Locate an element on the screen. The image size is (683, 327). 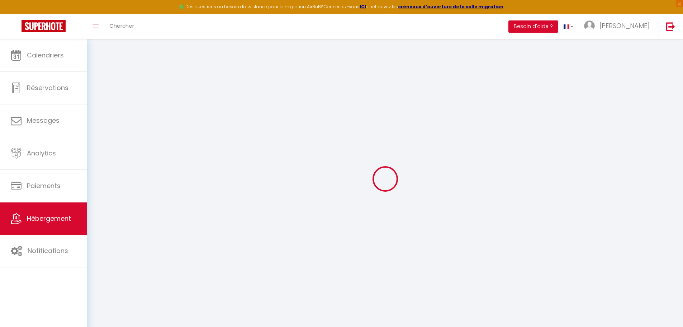
span: Analytics is located at coordinates (41, 153).